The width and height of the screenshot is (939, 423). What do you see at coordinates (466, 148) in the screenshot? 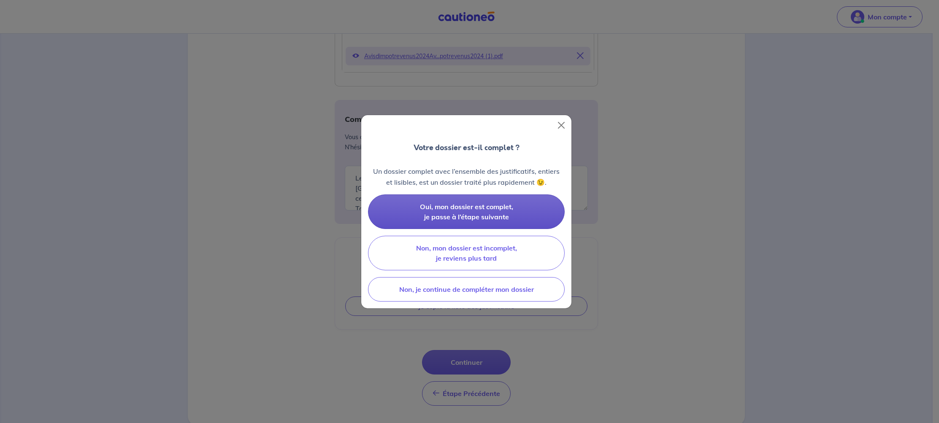
I see `p: Votre dossier est-il complet ?` at bounding box center [466, 148].